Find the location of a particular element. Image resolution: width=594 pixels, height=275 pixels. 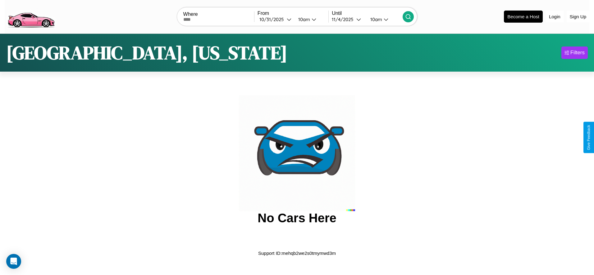

button: Filters is located at coordinates (574, 53).